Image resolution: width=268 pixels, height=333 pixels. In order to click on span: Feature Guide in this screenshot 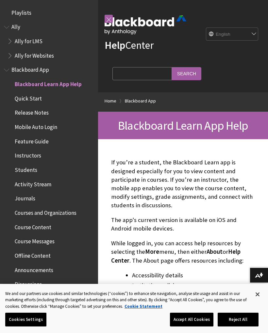, I will do `click(32, 140)`.